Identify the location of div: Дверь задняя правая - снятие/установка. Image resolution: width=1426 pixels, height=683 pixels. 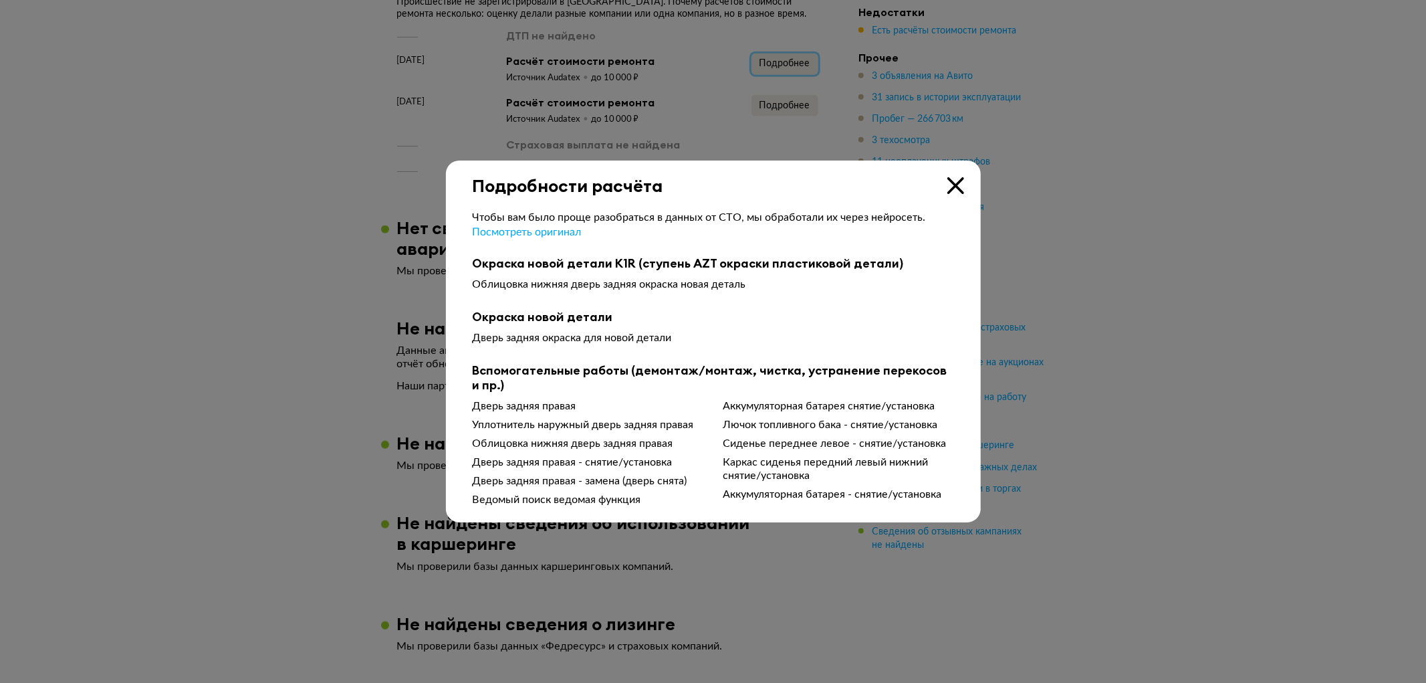
(588, 462).